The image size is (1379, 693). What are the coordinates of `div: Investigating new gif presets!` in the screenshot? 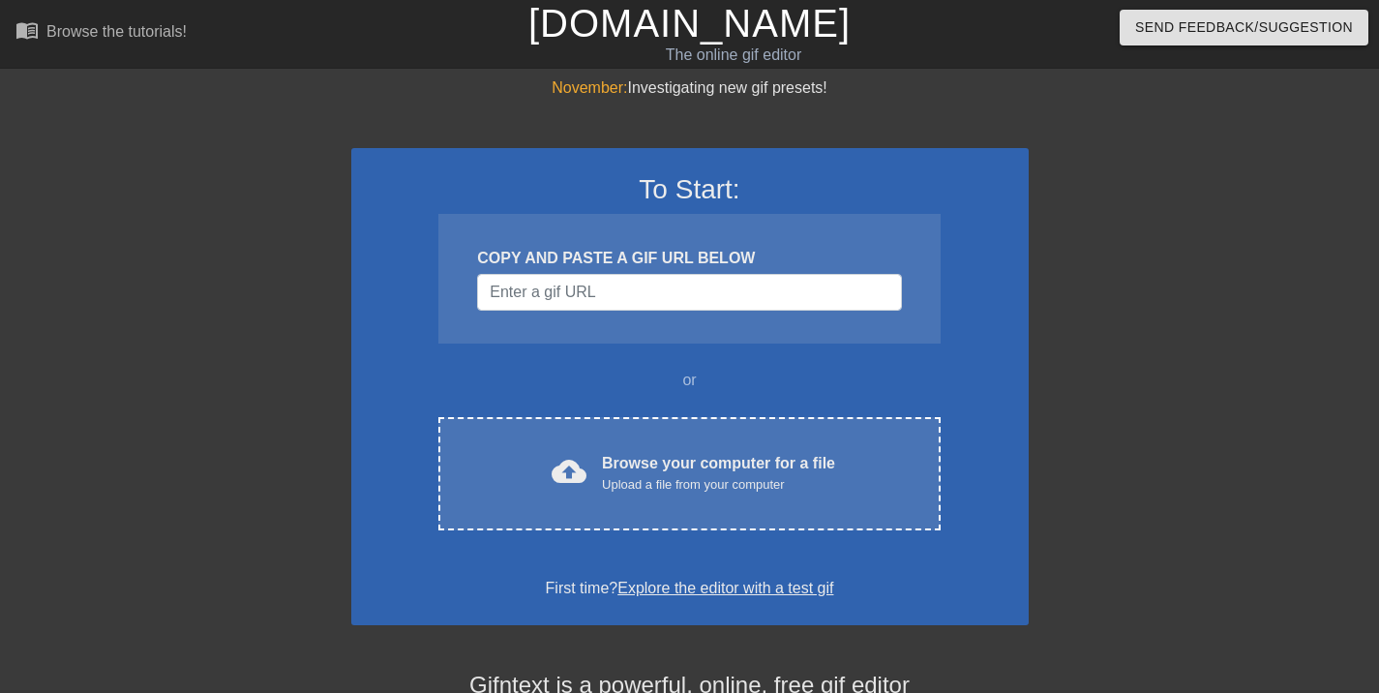 It's located at (690, 88).